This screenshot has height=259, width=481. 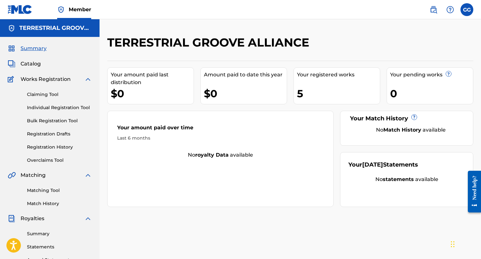 What do you see at coordinates (432, 93) in the screenshot?
I see `div: 0` at bounding box center [432, 93].